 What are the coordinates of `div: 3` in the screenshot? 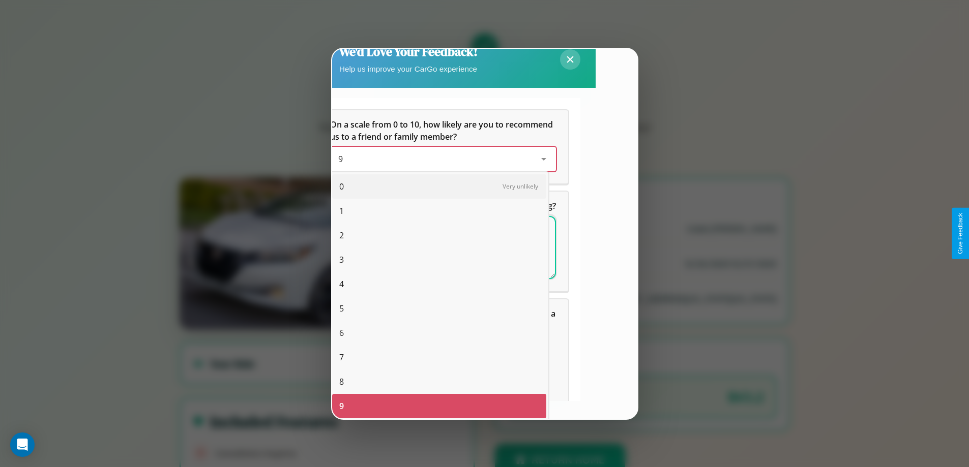 It's located at (439, 260).